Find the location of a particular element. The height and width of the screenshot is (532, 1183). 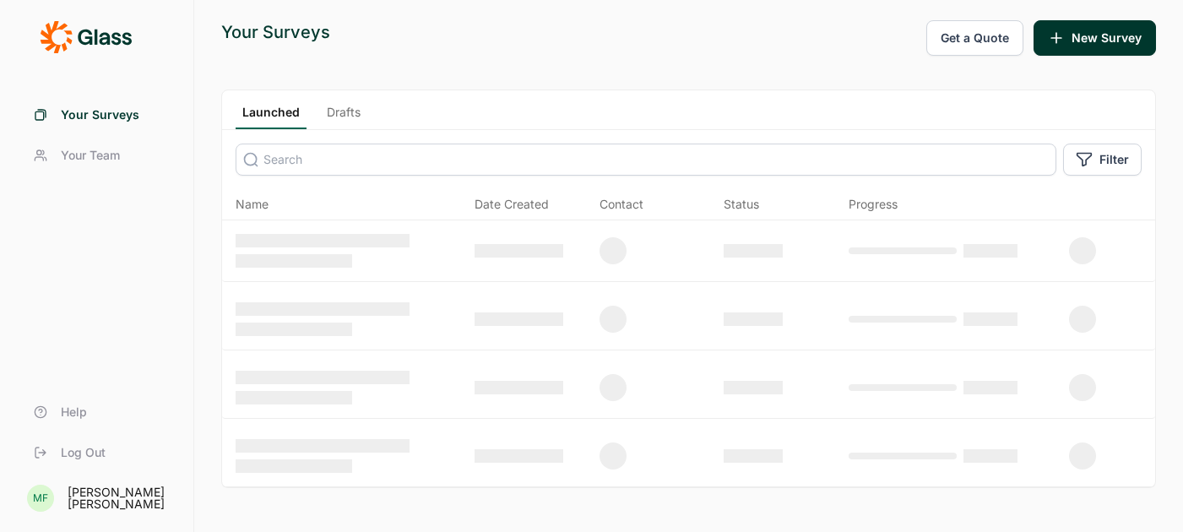

a: Drafts is located at coordinates (344, 117).